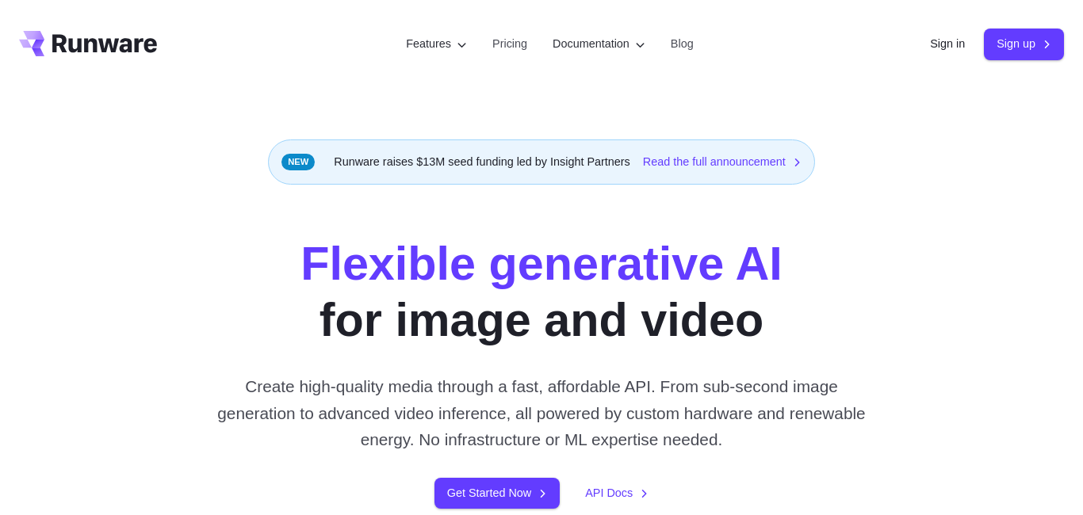  I want to click on label: Features, so click(436, 44).